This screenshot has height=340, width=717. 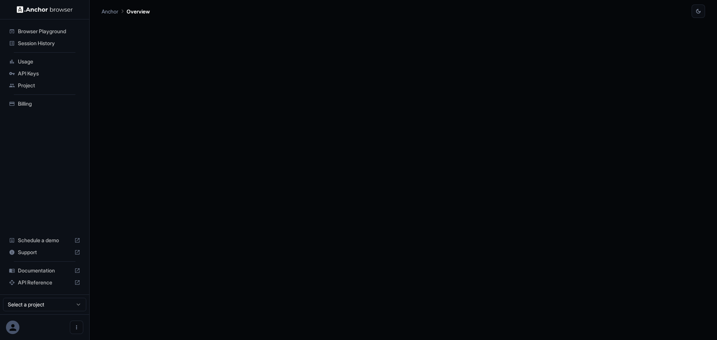 What do you see at coordinates (44, 271) in the screenshot?
I see `span: Documentation` at bounding box center [44, 271].